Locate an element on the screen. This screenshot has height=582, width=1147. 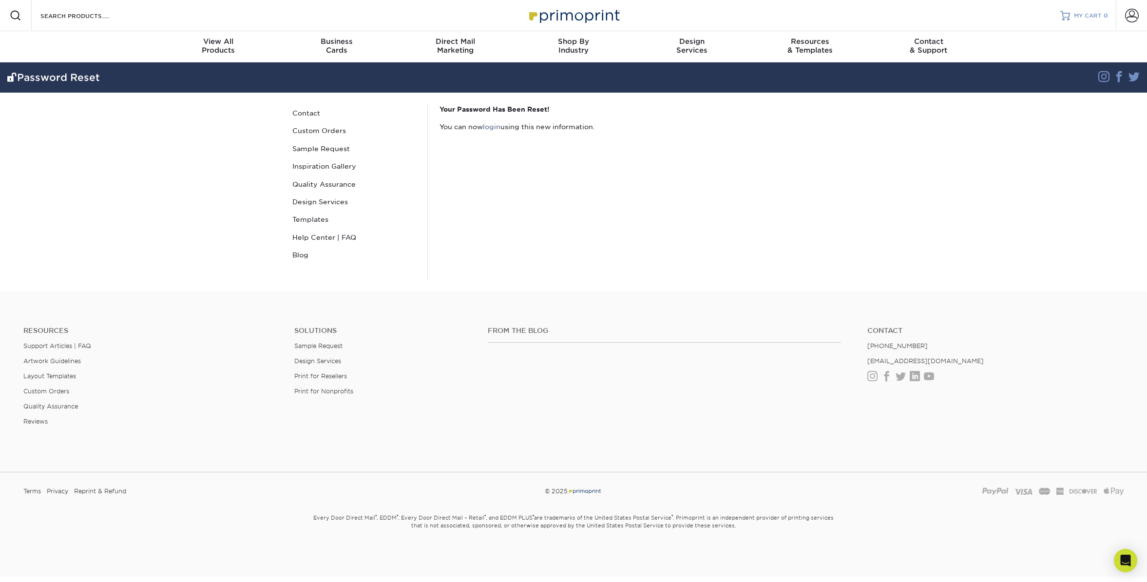
span: Design is located at coordinates (691, 41).